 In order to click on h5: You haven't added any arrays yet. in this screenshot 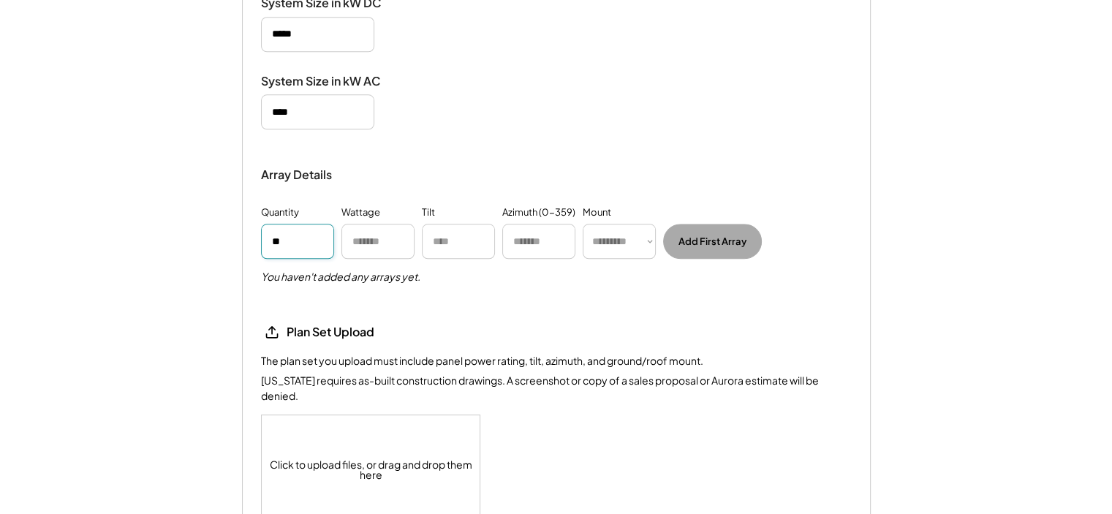, I will do `click(341, 277)`.